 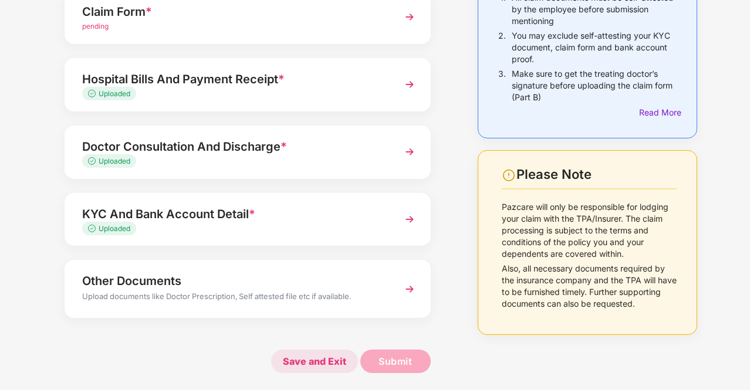 I want to click on div: Upload documents like Doctor Prescription, Self attested file etc if available., so click(x=234, y=298).